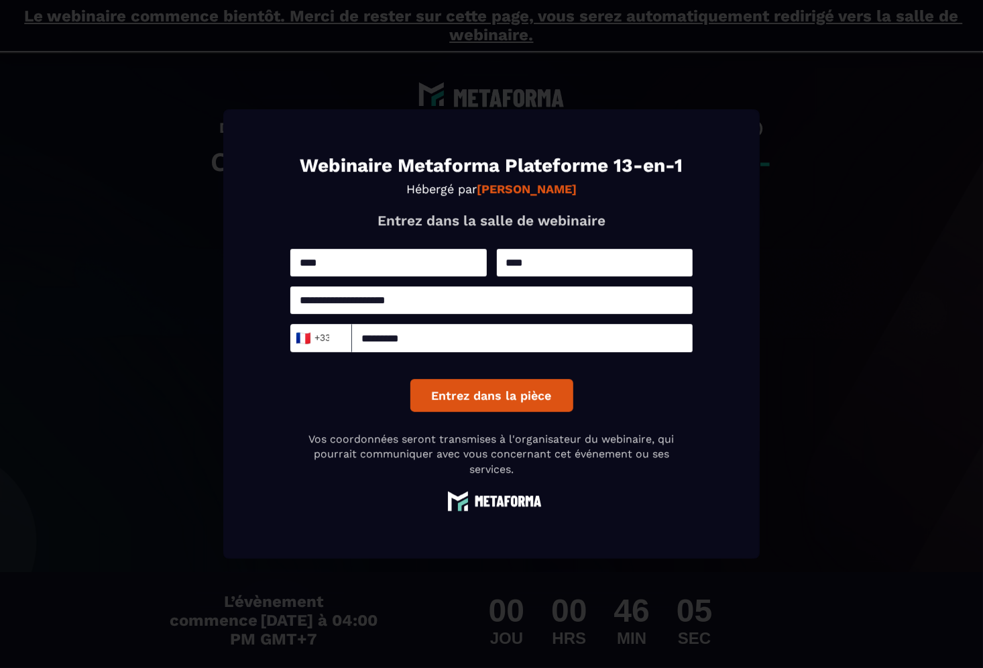 The width and height of the screenshot is (983, 668). What do you see at coordinates (321, 338) in the screenshot?
I see `div: Search for option` at bounding box center [321, 338].